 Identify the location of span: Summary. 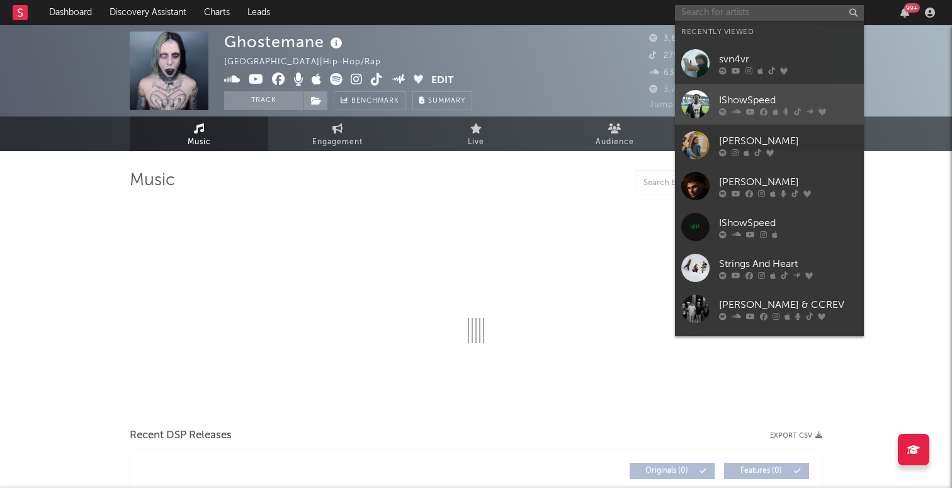
(446, 101).